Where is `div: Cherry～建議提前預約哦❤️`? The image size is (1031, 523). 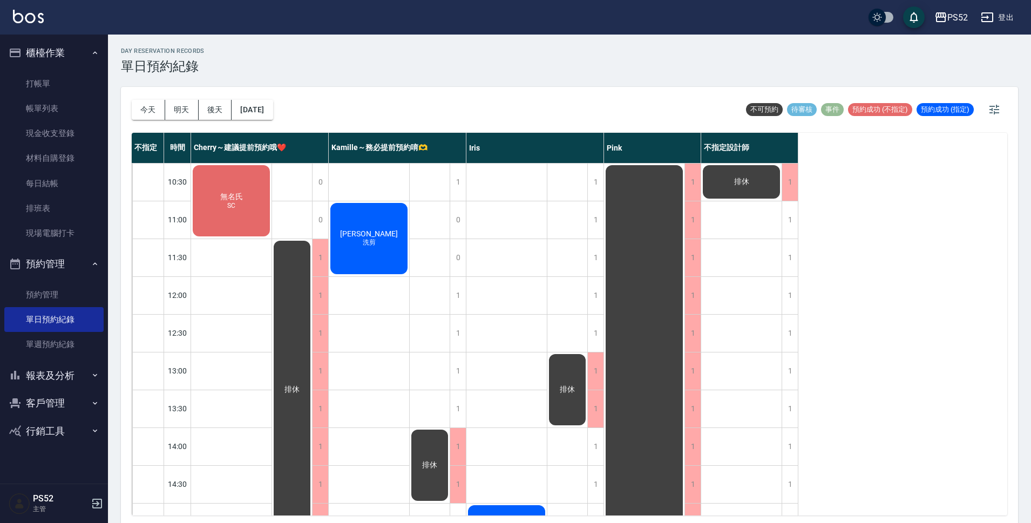 div: Cherry～建議提前預約哦❤️ is located at coordinates (260, 148).